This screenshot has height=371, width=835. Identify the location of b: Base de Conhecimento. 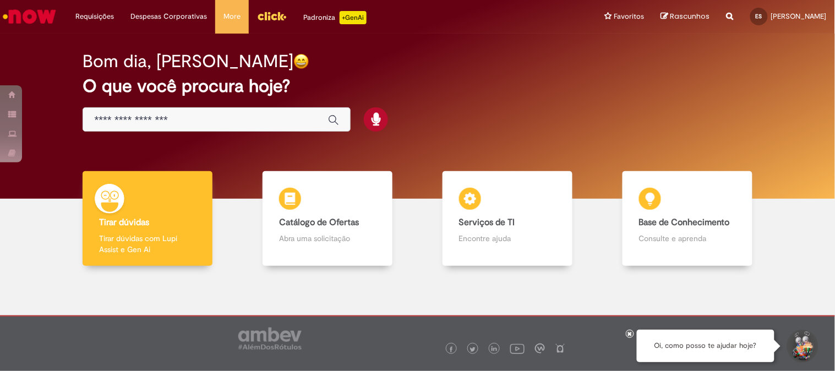
(684, 222).